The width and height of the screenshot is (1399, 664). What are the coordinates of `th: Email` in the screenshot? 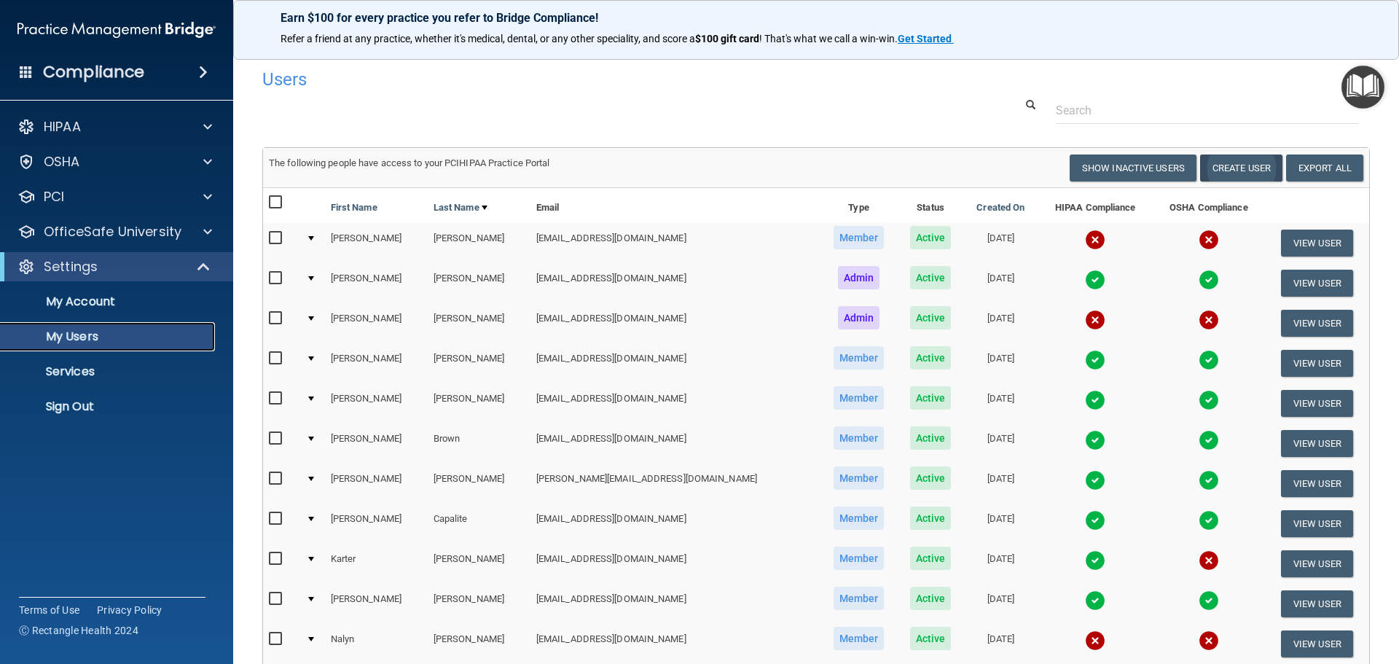 It's located at (675, 205).